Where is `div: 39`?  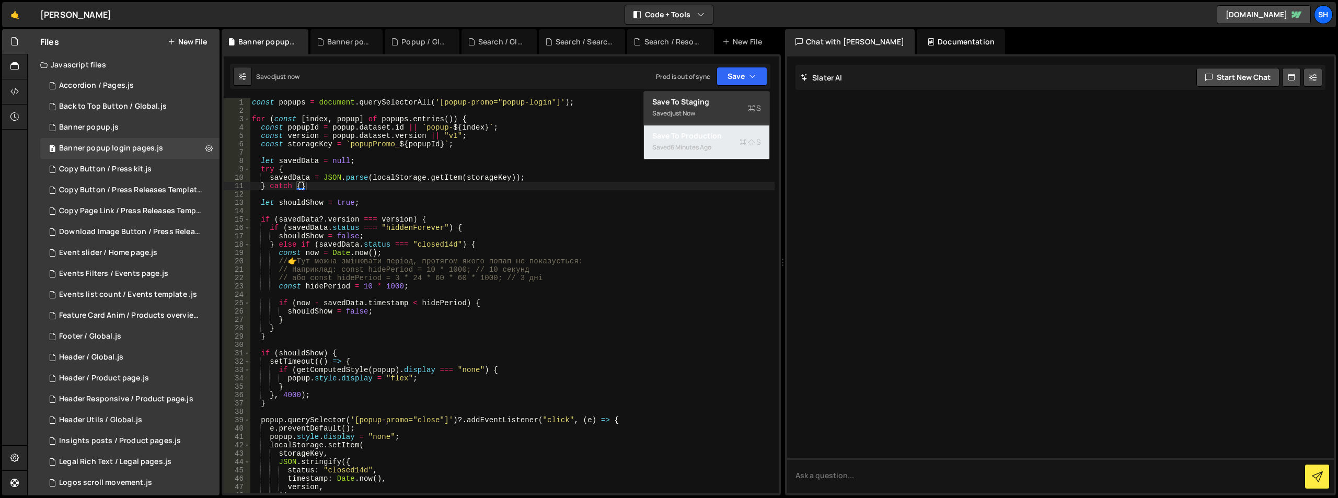 div: 39 is located at coordinates (237, 420).